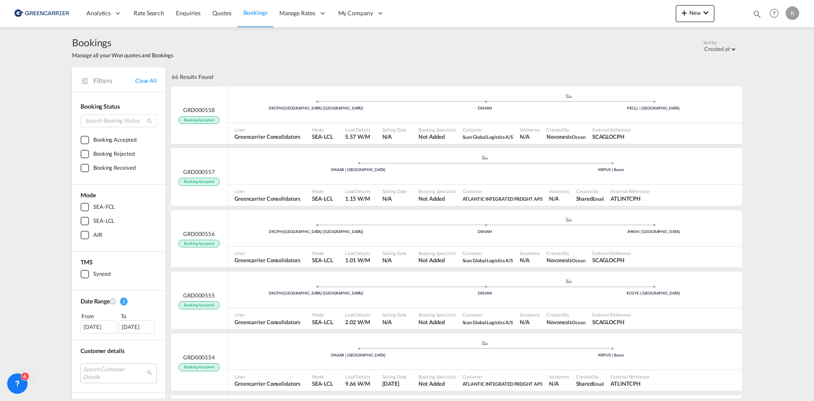 This screenshot has height=401, width=814. What do you see at coordinates (199, 182) in the screenshot?
I see `span: Booking Accepted` at bounding box center [199, 182].